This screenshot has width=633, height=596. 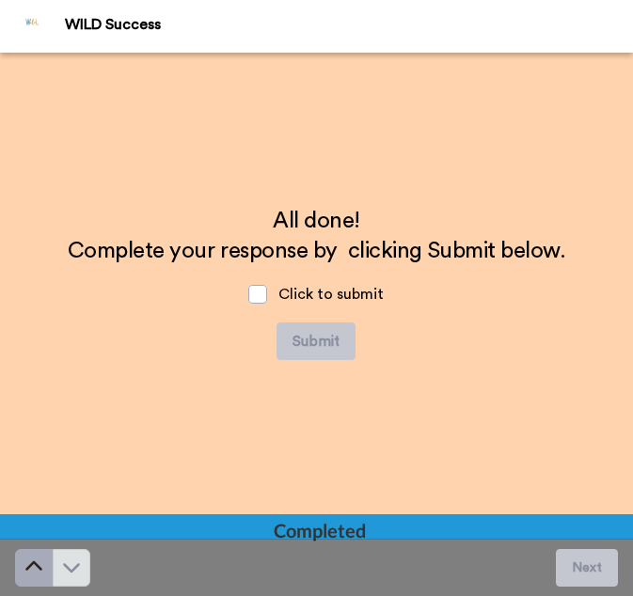 What do you see at coordinates (316, 221) in the screenshot?
I see `span: All done!` at bounding box center [316, 221].